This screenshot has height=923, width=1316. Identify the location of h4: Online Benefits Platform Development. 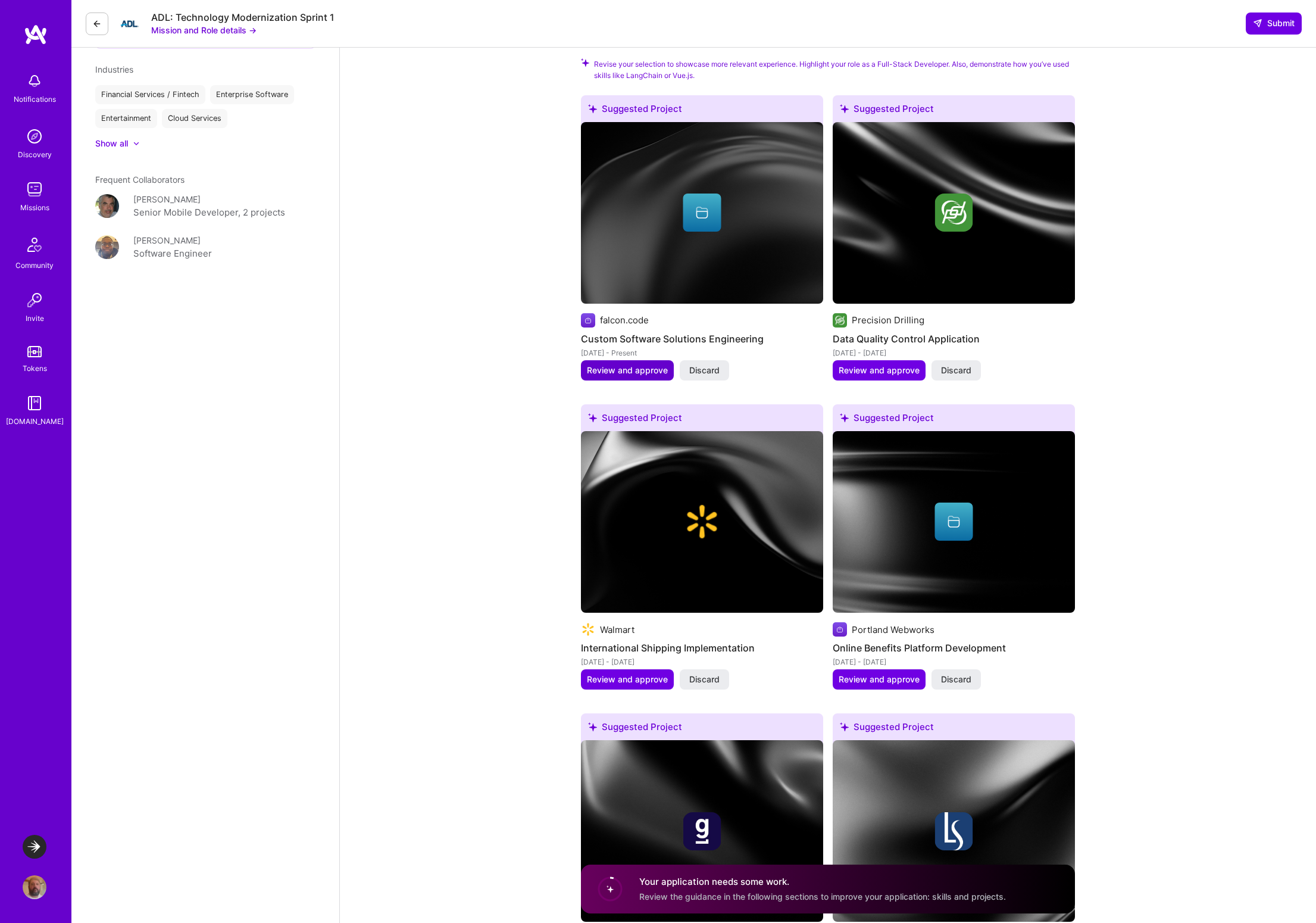
(954, 648).